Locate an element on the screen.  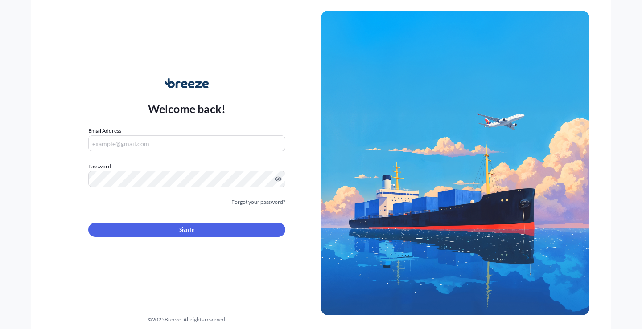
input: example@gmail.com is located at coordinates (187, 143).